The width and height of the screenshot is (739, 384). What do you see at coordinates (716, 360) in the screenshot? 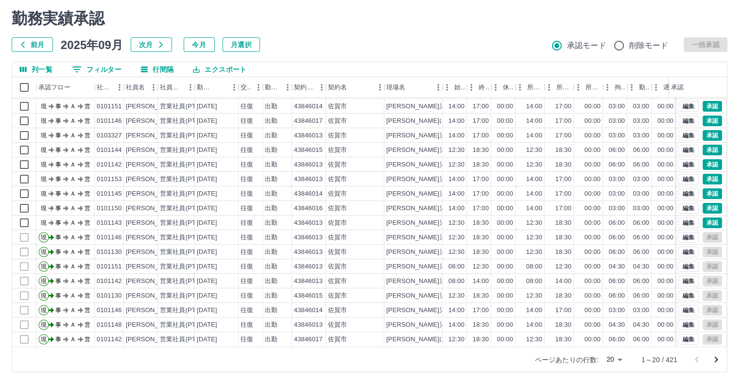
I see `button: 次のページへ` at bounding box center [716, 360].